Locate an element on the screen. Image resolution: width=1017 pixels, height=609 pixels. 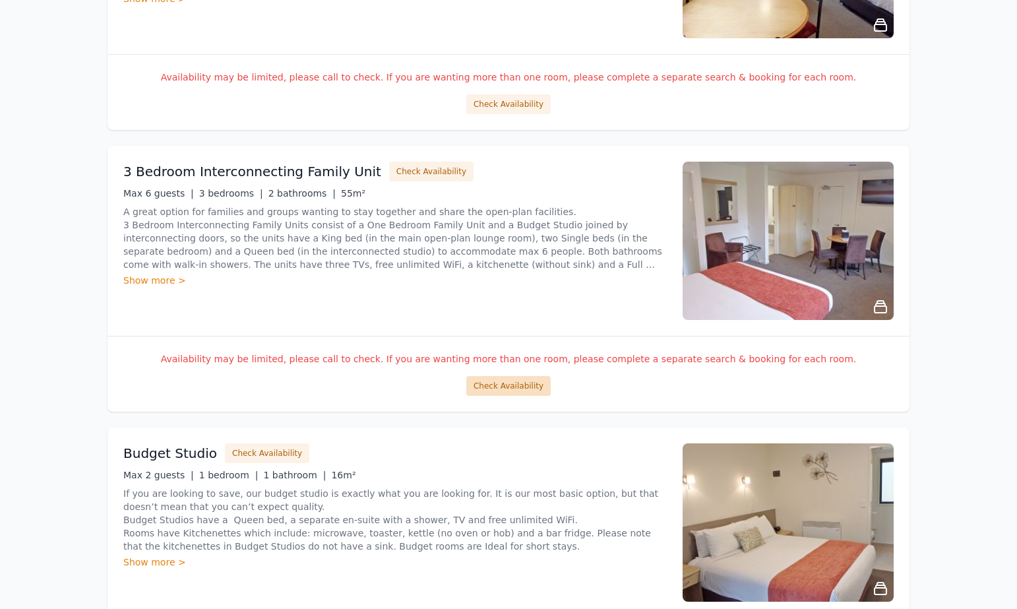
p: If you are looking to save, our budget studio is exactly what you are looking for. It is our most... is located at coordinates (395, 520).